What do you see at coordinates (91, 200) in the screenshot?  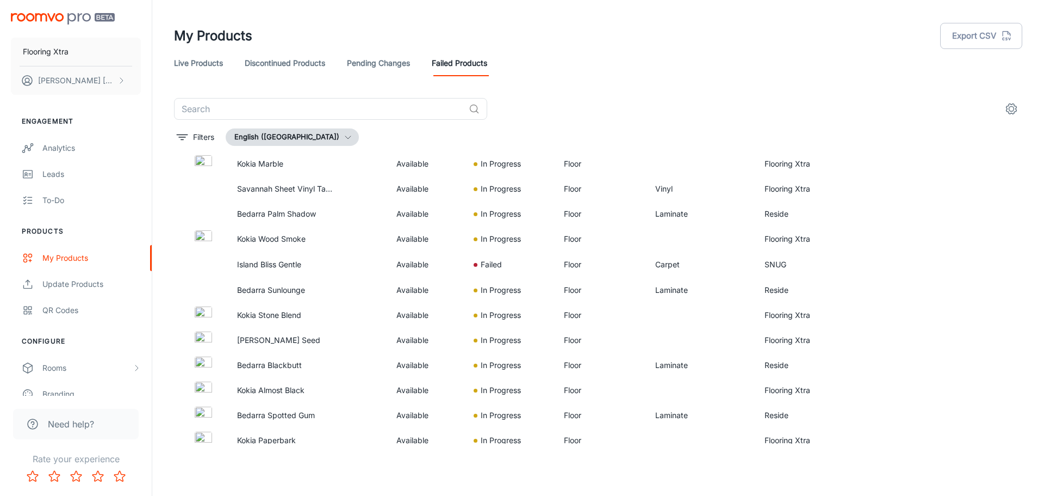 I see `div: To-do` at bounding box center [91, 200].